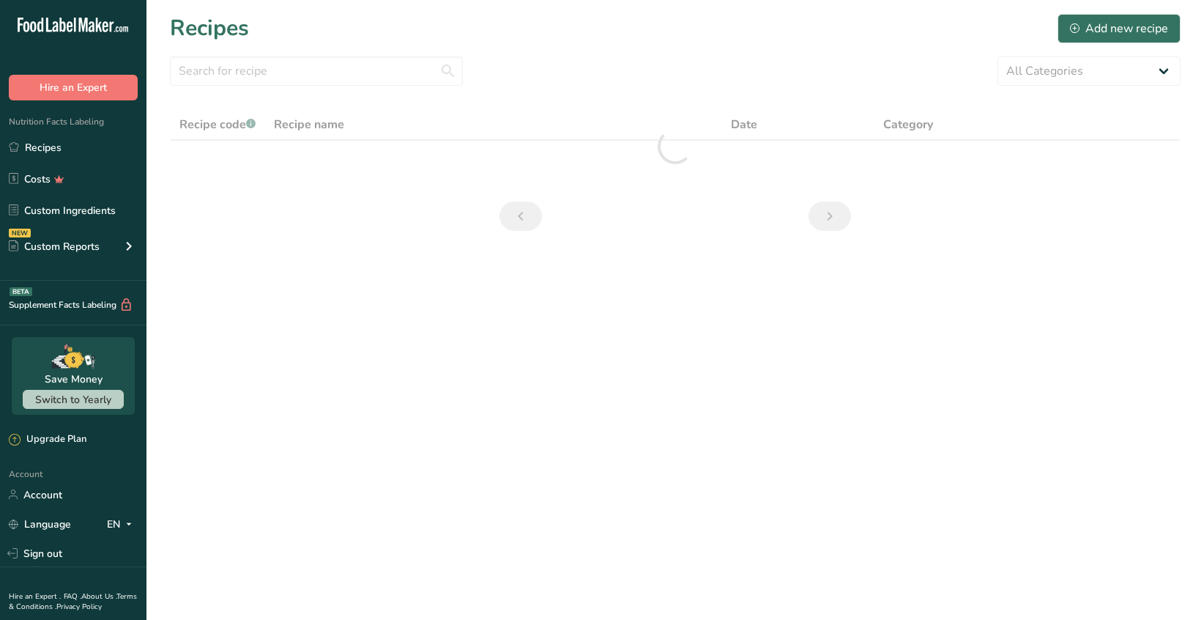  I want to click on a: Hire an Expert ., so click(34, 596).